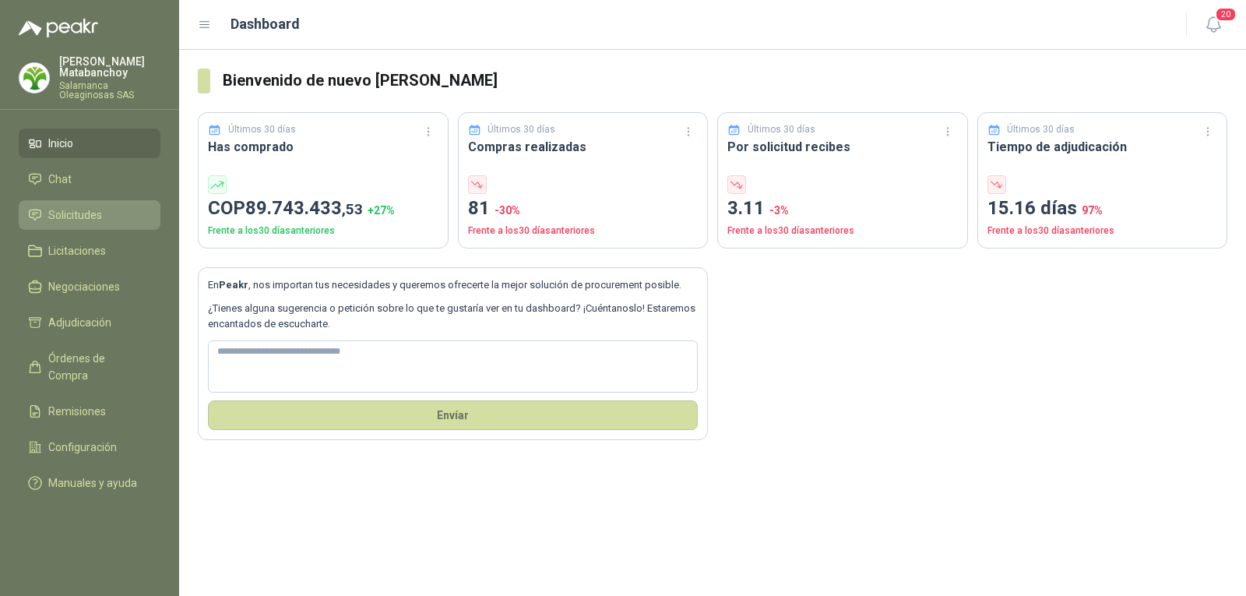 The width and height of the screenshot is (1246, 596). Describe the element at coordinates (83, 447) in the screenshot. I see `span: Configuración` at that location.